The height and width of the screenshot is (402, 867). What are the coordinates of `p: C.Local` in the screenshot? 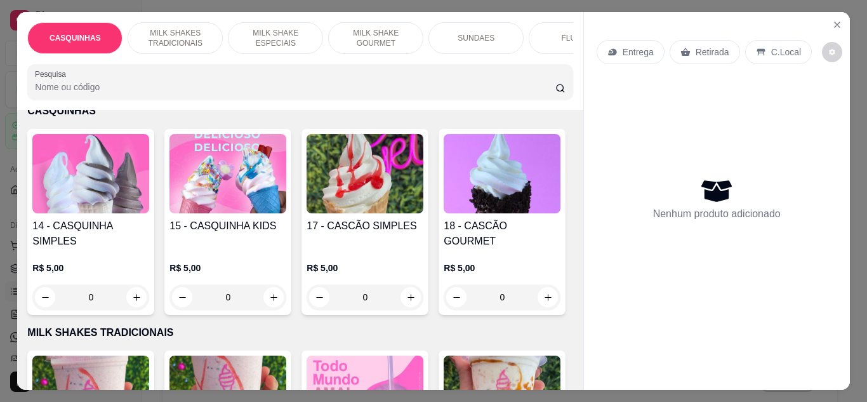 It's located at (786, 52).